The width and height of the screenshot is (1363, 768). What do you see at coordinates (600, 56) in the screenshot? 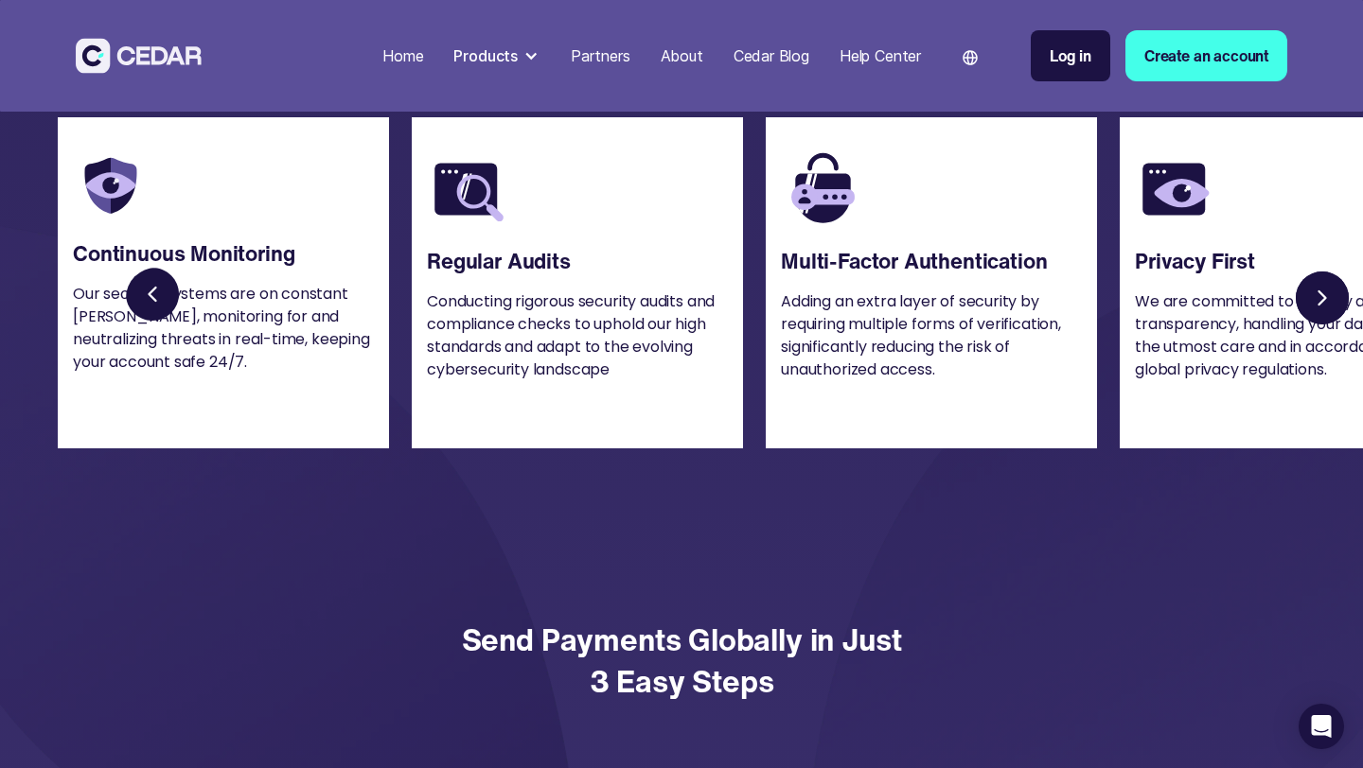
I see `a: Partners` at bounding box center [600, 56].